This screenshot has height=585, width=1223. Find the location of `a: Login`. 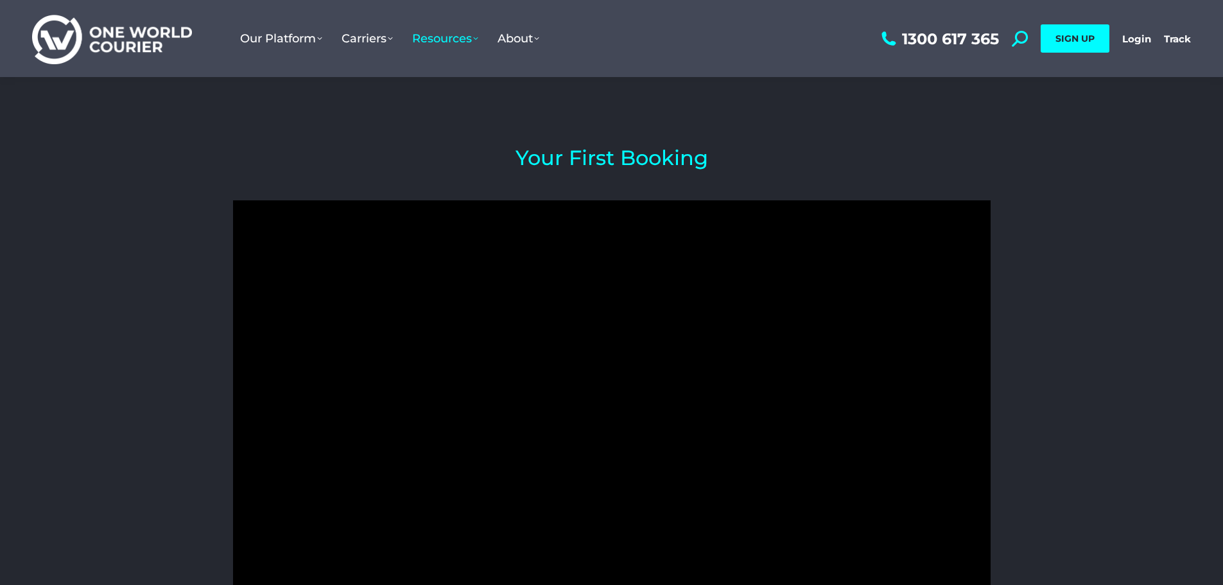

a: Login is located at coordinates (1137, 39).